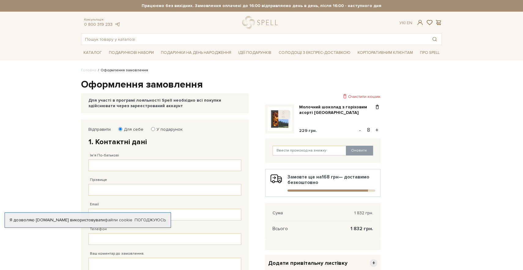 Image resolution: width=523 pixels, height=270 pixels. Describe the element at coordinates (93, 53) in the screenshot. I see `a: Каталог` at that location.